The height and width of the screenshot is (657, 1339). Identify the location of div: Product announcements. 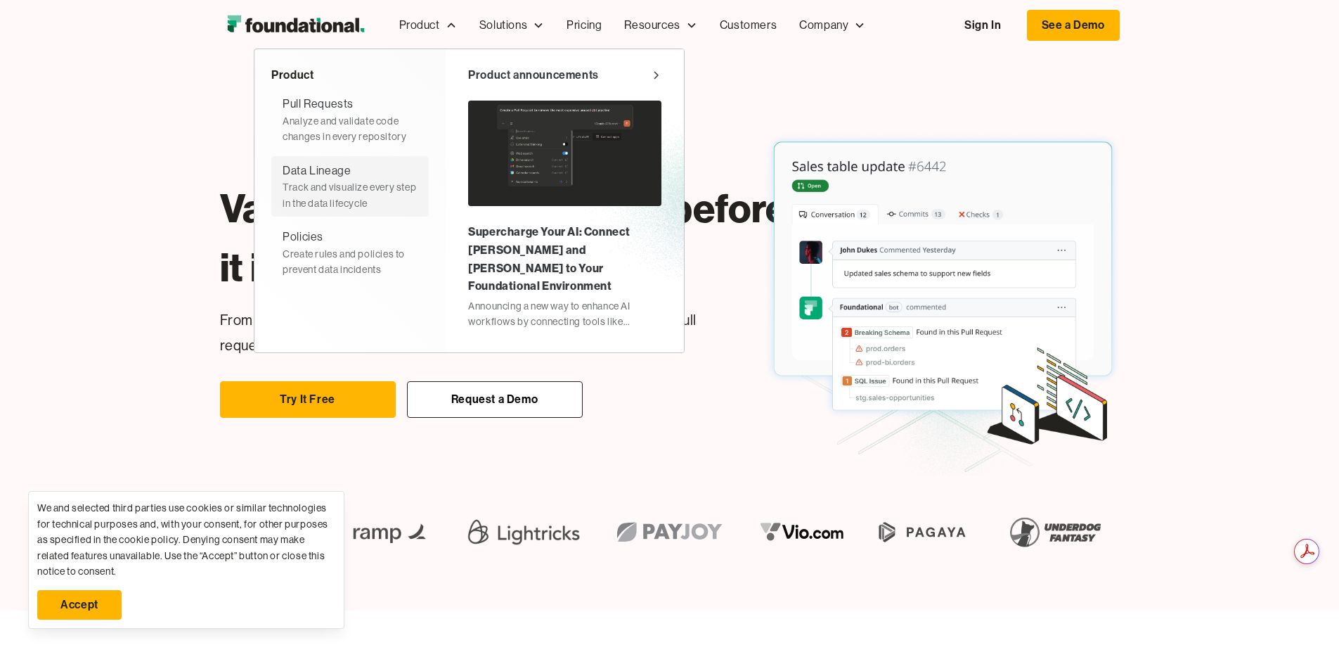
(534, 75).